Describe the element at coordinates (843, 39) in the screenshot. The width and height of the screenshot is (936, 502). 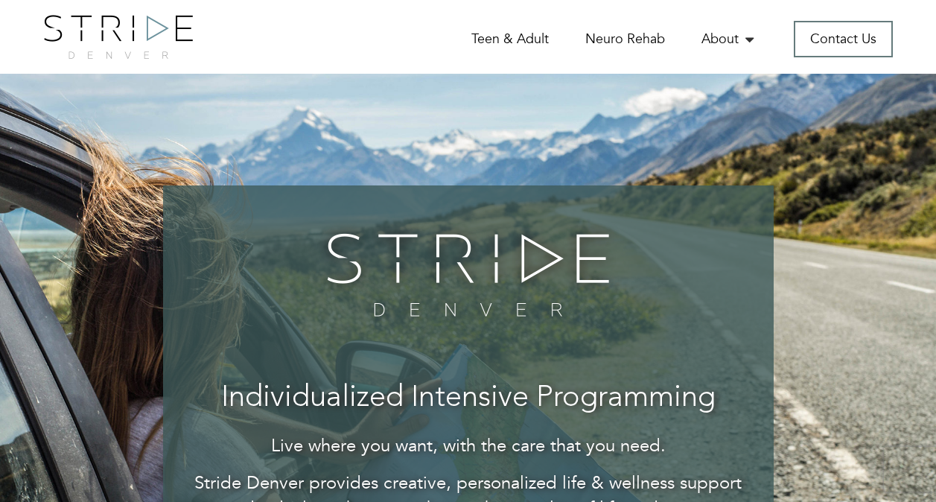
I see `a: Contact Us` at that location.